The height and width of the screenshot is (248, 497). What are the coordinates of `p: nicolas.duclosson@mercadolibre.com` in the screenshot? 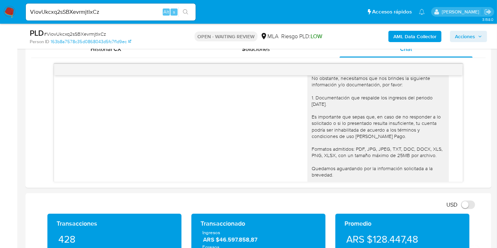 It's located at (462, 12).